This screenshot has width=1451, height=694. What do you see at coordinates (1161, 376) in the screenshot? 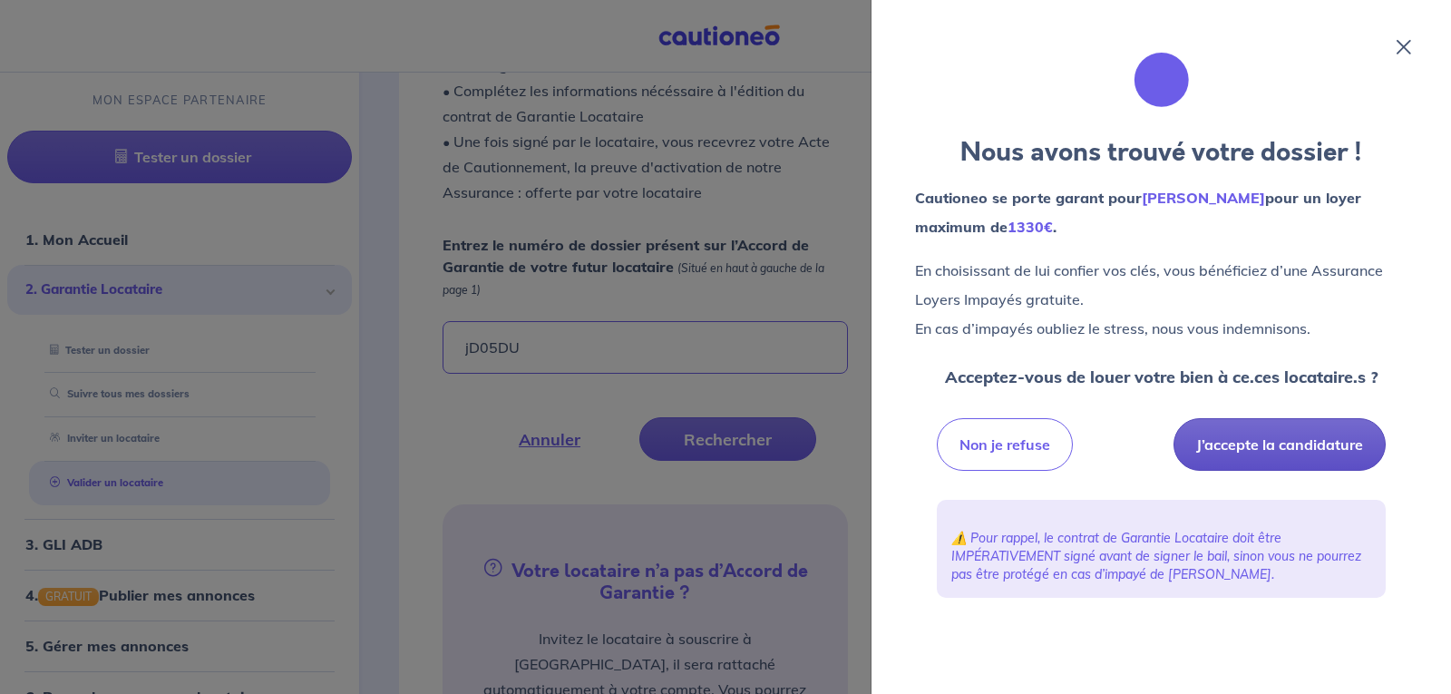
I see `strong: Acceptez-vous de louer votre bien à ce.ces locataire.s ?` at bounding box center [1161, 376].